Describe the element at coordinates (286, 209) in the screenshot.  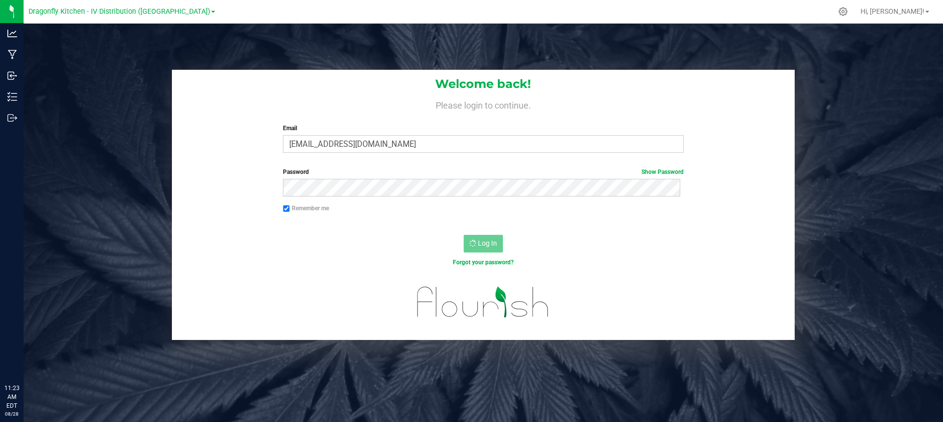
I see `input: Remember me` at that location.